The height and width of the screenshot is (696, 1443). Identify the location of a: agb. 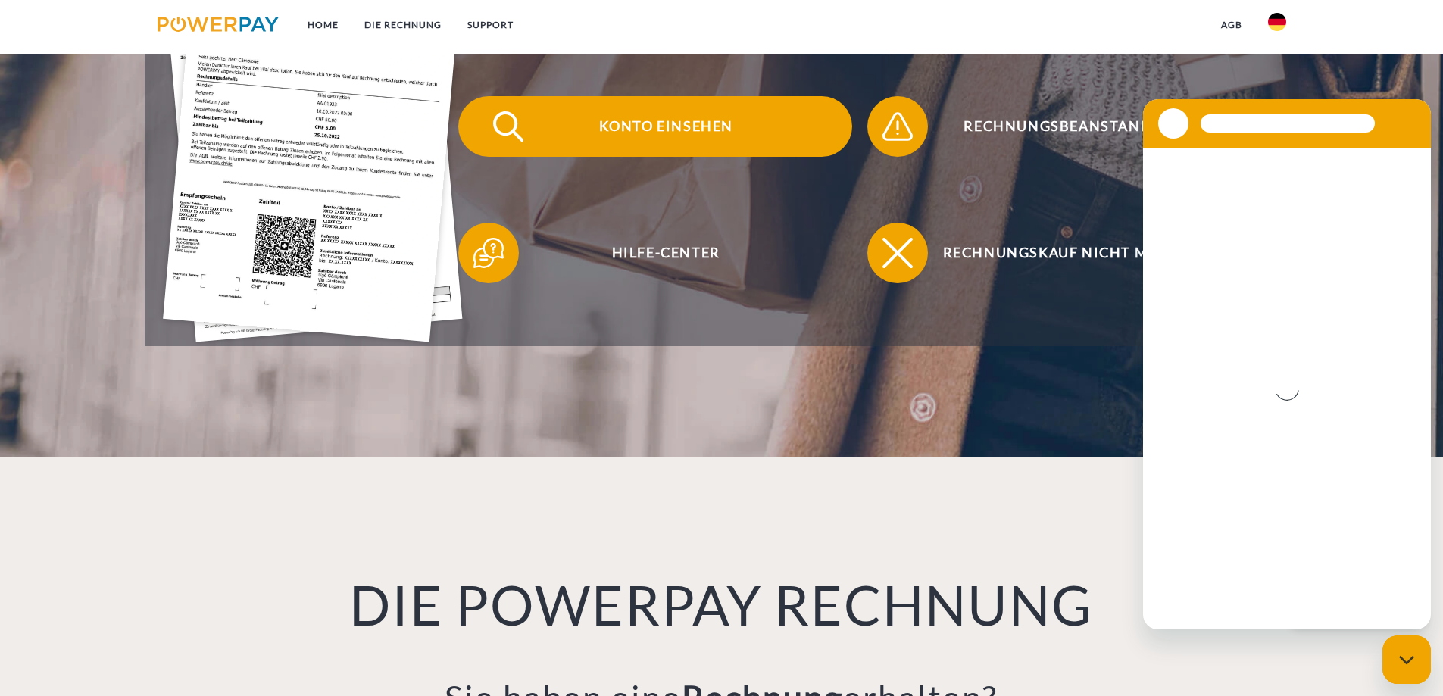
(1232, 25).